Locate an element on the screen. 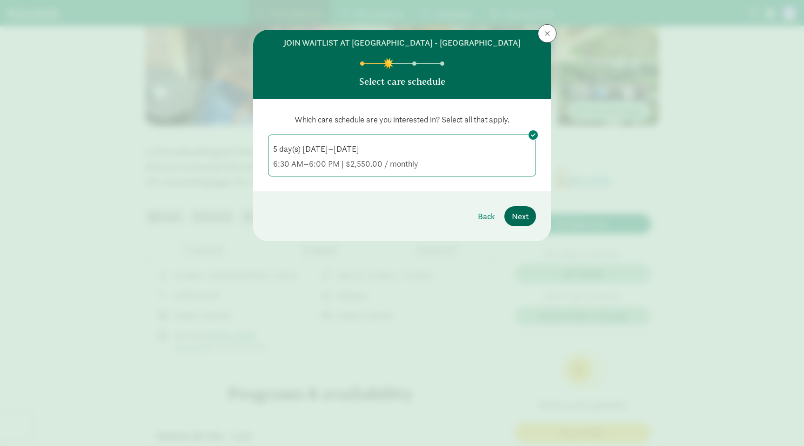 This screenshot has height=446, width=804. p: Select care schedule is located at coordinates (402, 81).